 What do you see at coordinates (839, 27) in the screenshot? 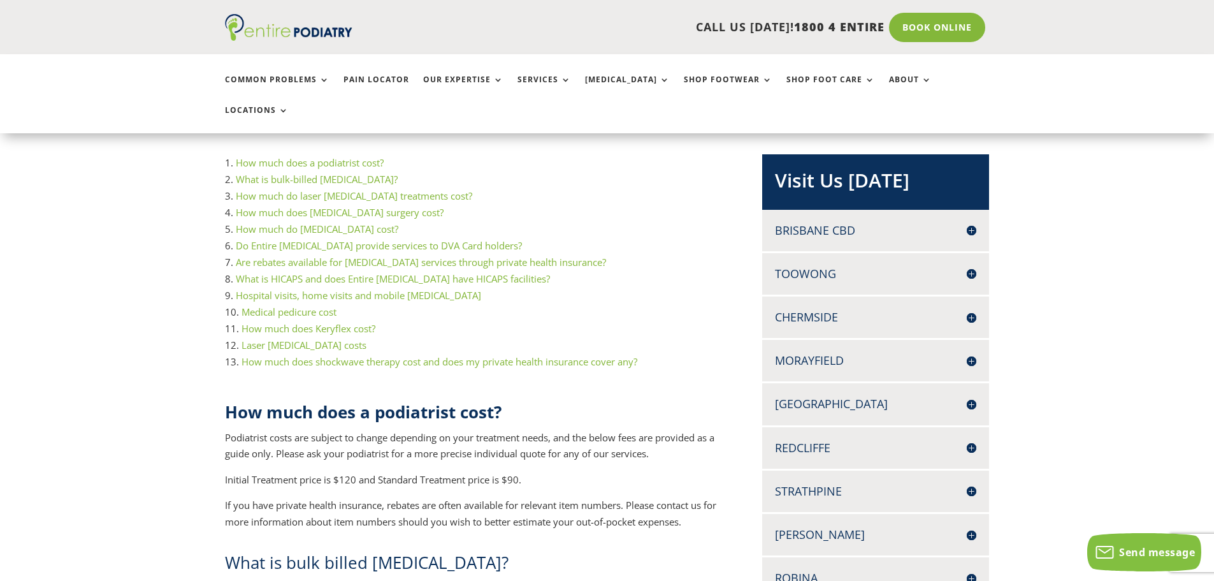
I see `span: 1800 4 ENTIRE` at bounding box center [839, 27].